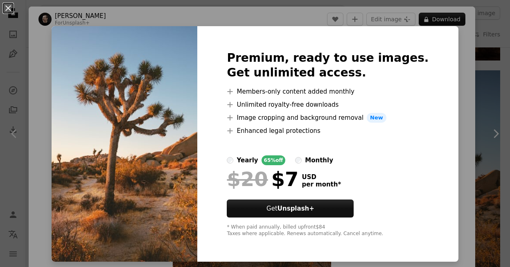  Describe the element at coordinates (321, 185) in the screenshot. I see `span: per month *` at that location.